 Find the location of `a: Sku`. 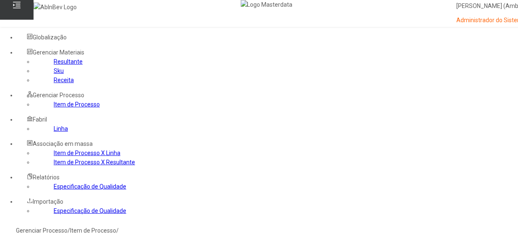

a: Sku is located at coordinates (59, 71).